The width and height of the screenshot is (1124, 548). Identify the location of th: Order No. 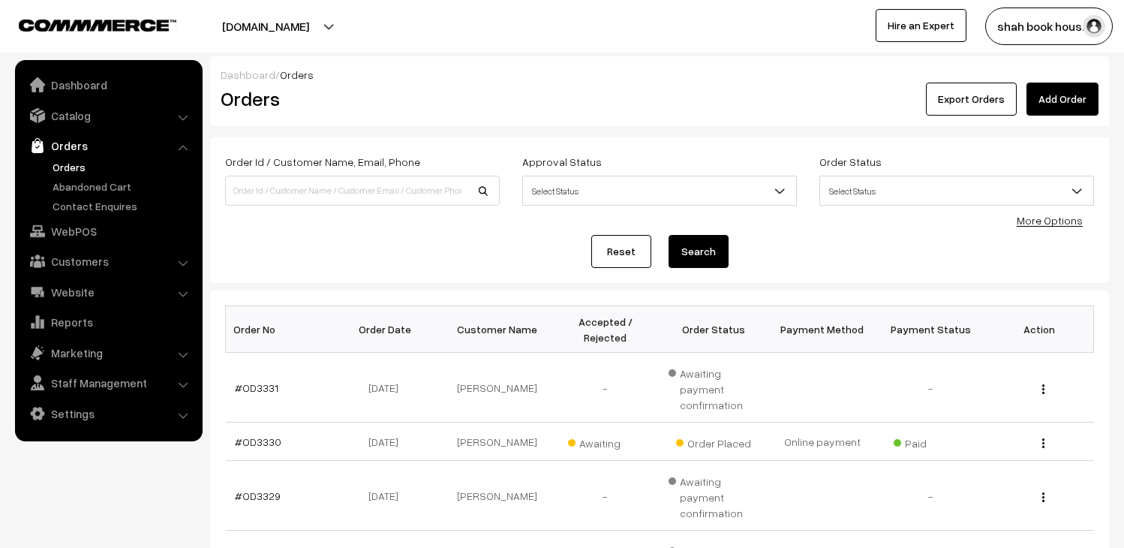
(280, 329).